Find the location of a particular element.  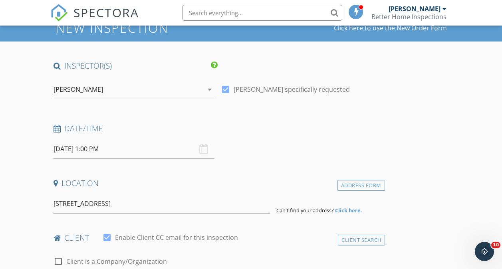

img: The Best Home Inspection Software - Spectora is located at coordinates (59, 13).